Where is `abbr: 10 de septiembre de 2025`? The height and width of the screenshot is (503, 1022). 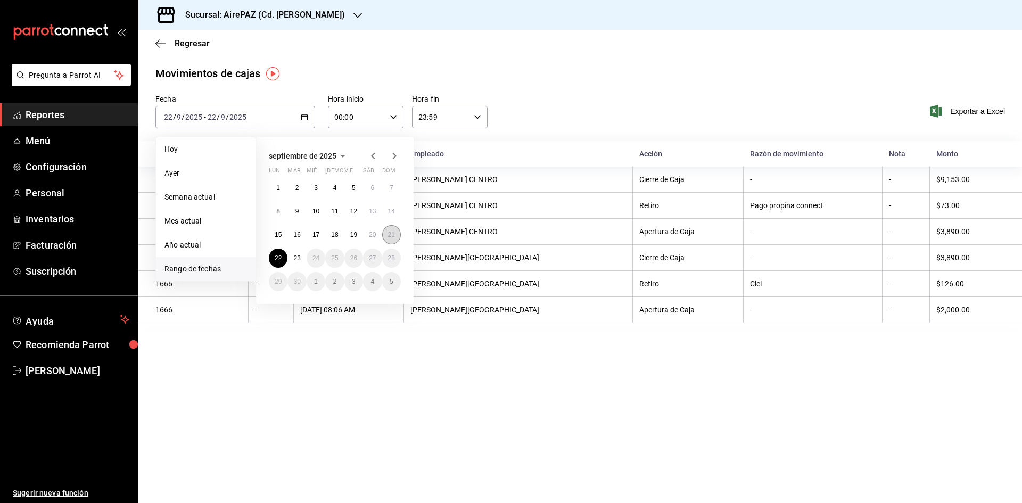 abbr: 10 de septiembre de 2025 is located at coordinates (316, 211).